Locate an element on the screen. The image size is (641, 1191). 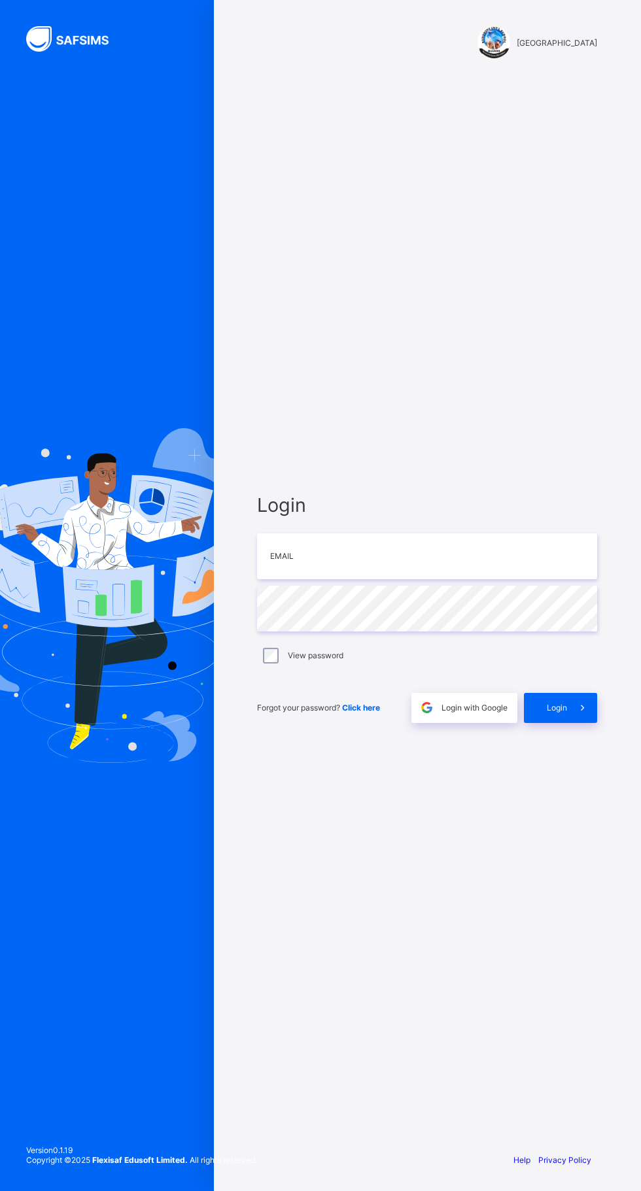
span: Forgot your password? is located at coordinates (318, 707).